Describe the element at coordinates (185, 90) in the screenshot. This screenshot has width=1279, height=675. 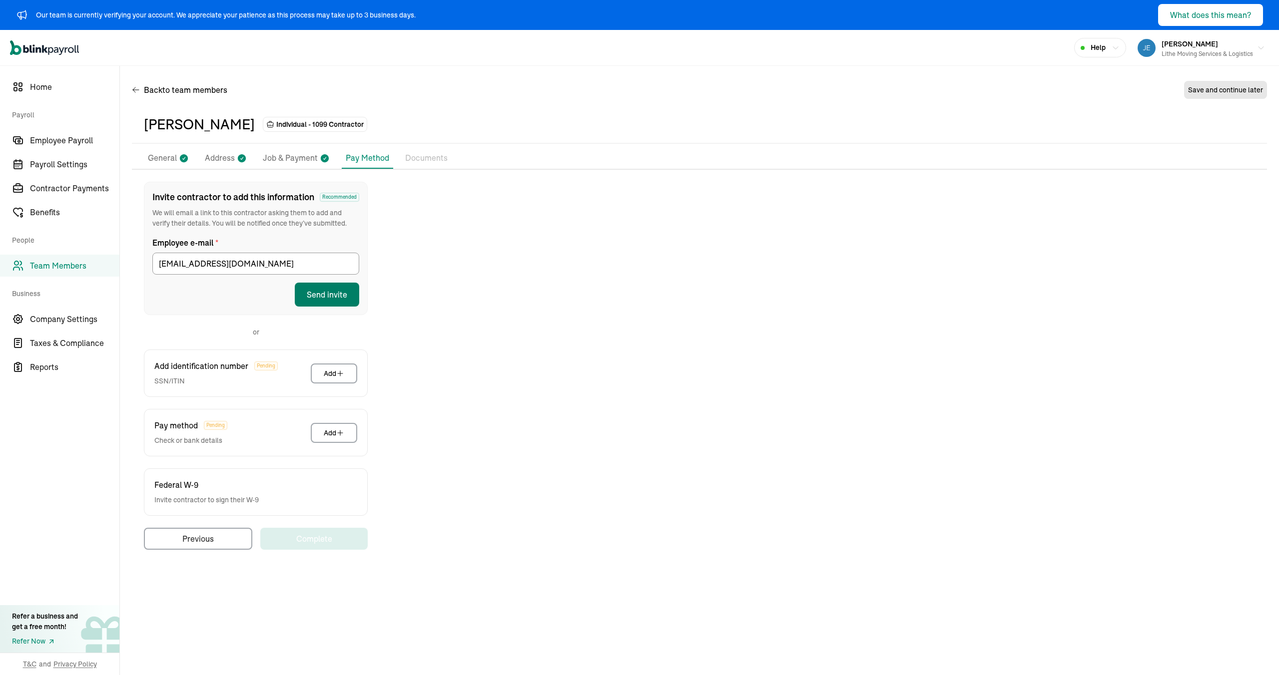
I see `span: Back` at that location.